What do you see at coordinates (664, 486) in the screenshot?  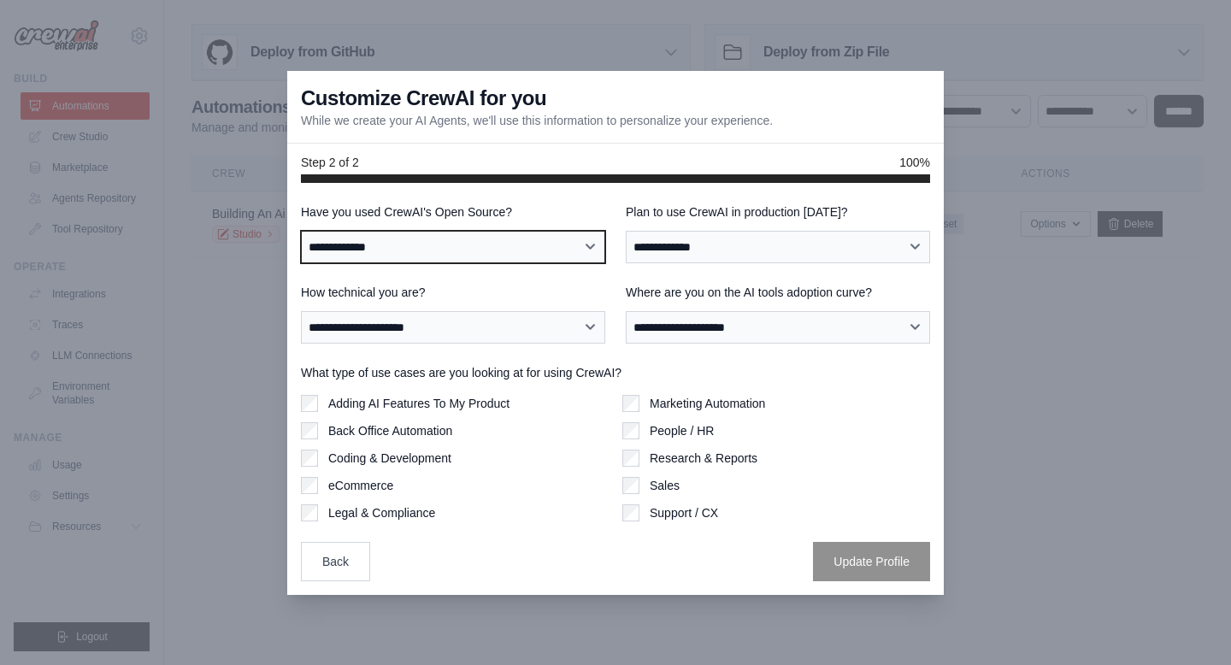 I see `label: Sales` at bounding box center [664, 486].